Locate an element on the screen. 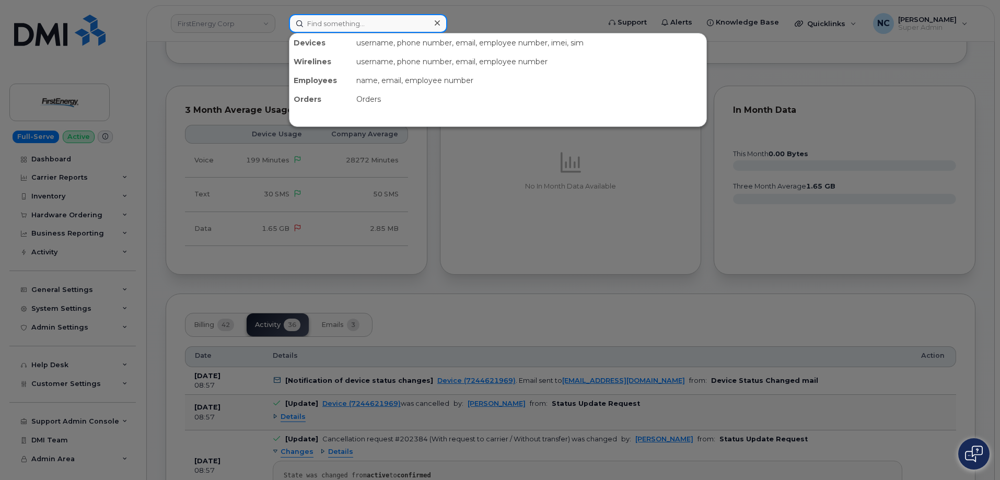 Image resolution: width=1000 pixels, height=480 pixels. input: Find something... is located at coordinates (368, 24).